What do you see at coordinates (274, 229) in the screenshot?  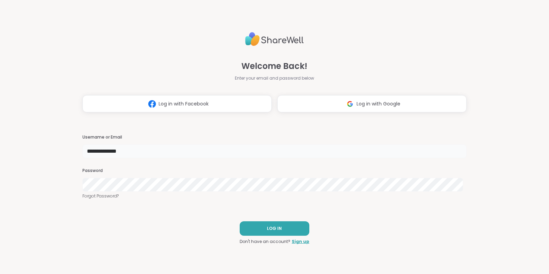 I see `button: LOG IN` at bounding box center [274, 229].